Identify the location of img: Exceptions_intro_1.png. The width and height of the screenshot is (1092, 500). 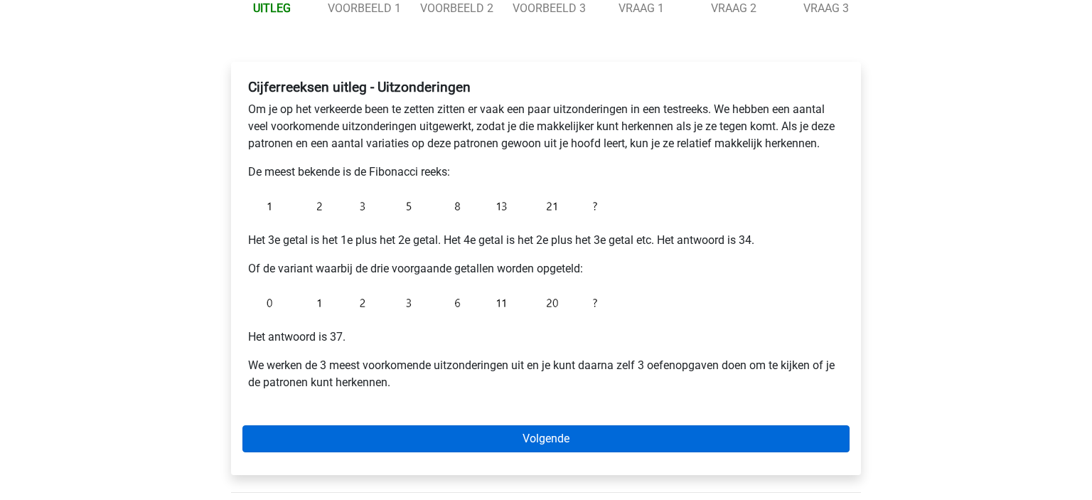
(426, 206).